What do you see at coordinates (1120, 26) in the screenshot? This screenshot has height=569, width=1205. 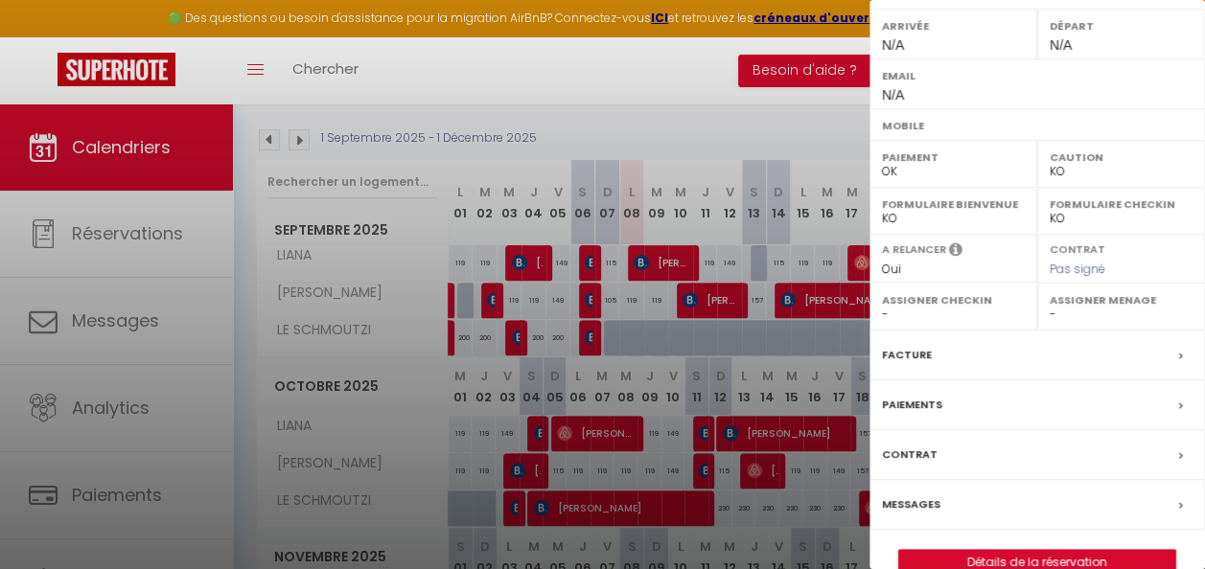 I see `label: Départ` at bounding box center [1120, 26].